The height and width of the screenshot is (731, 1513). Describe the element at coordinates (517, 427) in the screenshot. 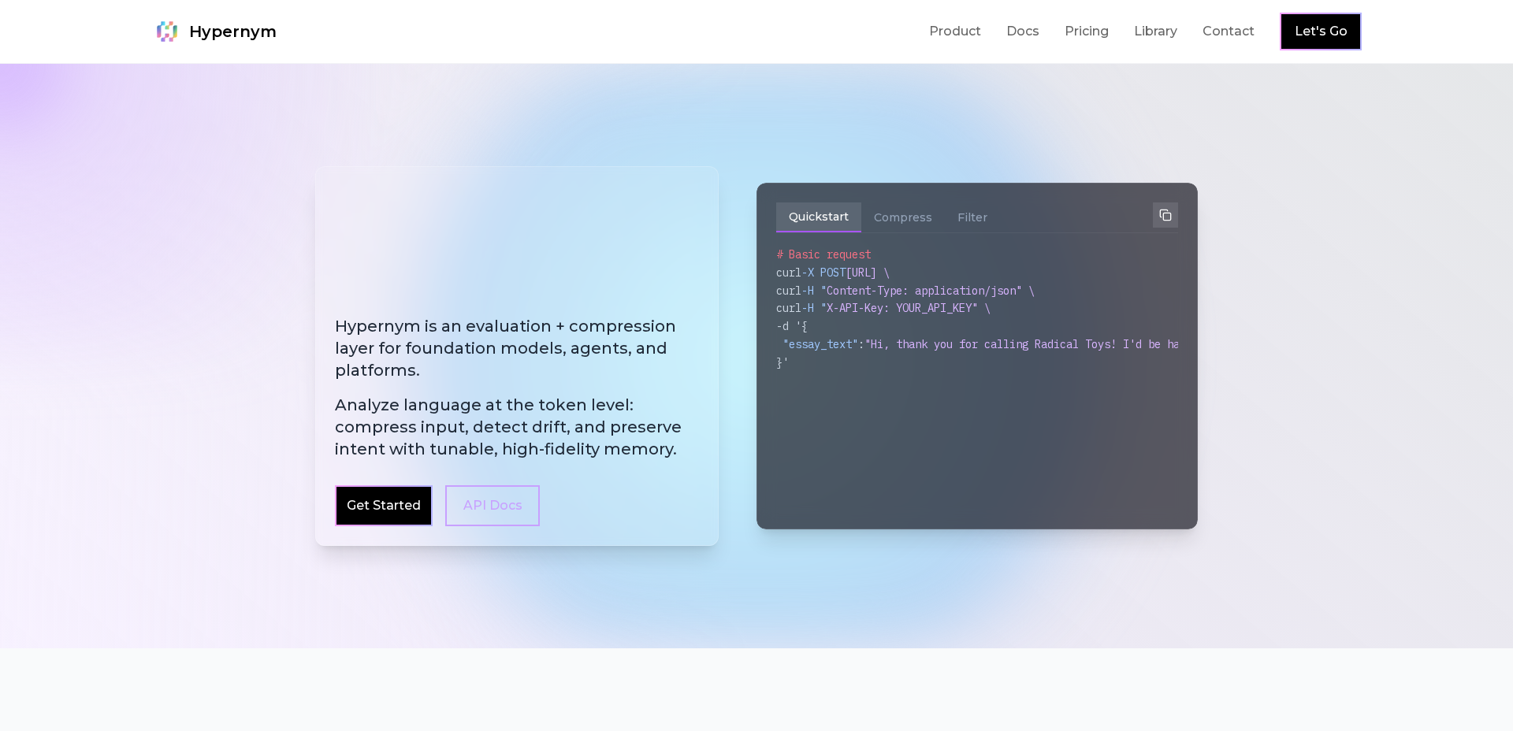

I see `span: Analyze language at the token level: compress input, detect drift, and preserve intent with tunab...` at that location.